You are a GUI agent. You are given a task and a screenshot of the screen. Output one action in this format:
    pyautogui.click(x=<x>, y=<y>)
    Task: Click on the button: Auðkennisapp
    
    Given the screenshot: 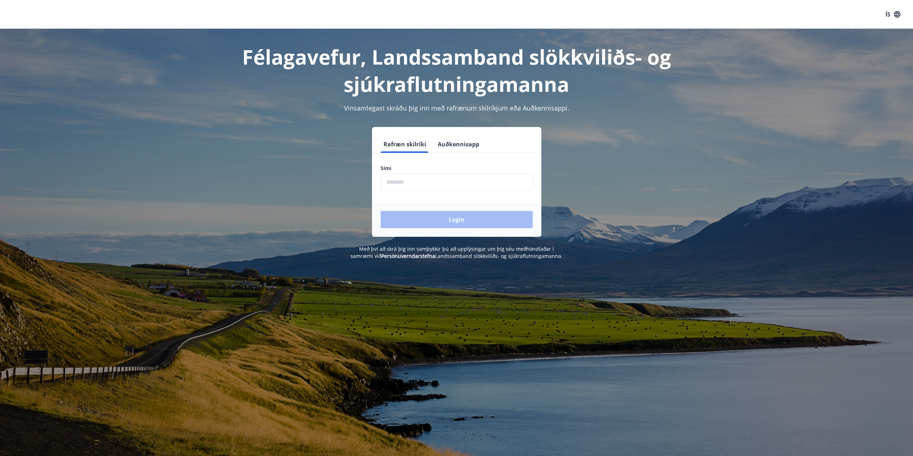 What is the action you would take?
    pyautogui.click(x=459, y=144)
    